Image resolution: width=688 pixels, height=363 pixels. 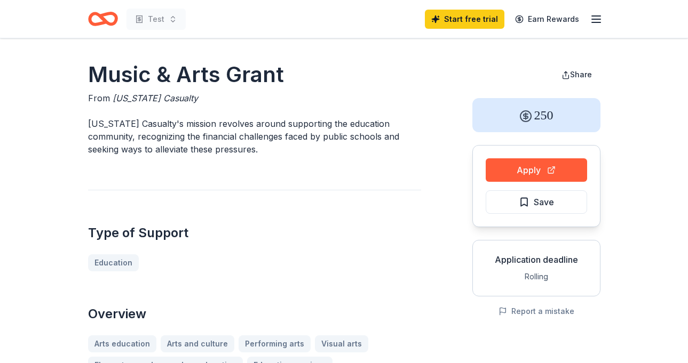 What do you see at coordinates (254, 233) in the screenshot?
I see `h2: Type of Support` at bounding box center [254, 233].